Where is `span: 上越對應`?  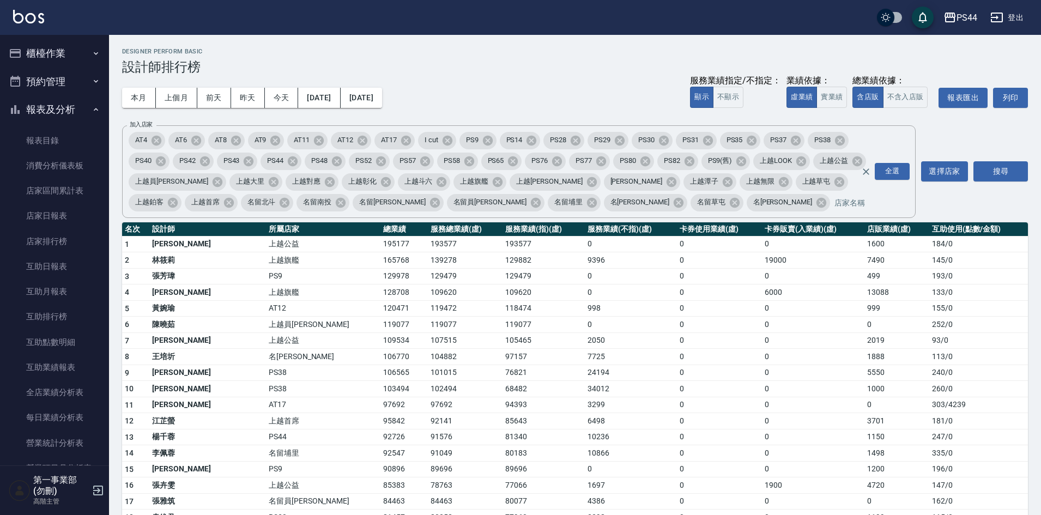 span: 上越對應 is located at coordinates (306, 182).